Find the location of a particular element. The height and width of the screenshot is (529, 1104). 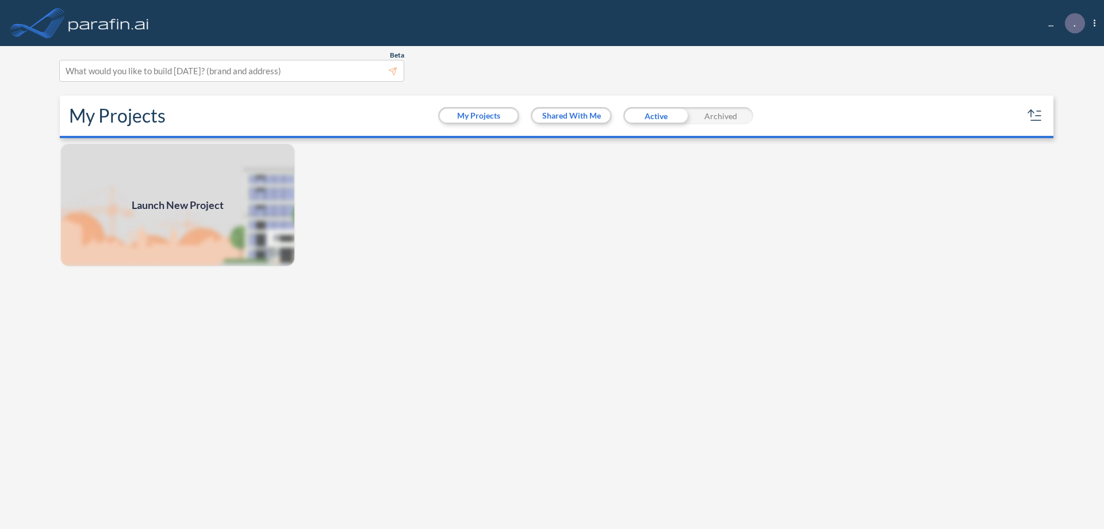

img: add is located at coordinates (178, 205).